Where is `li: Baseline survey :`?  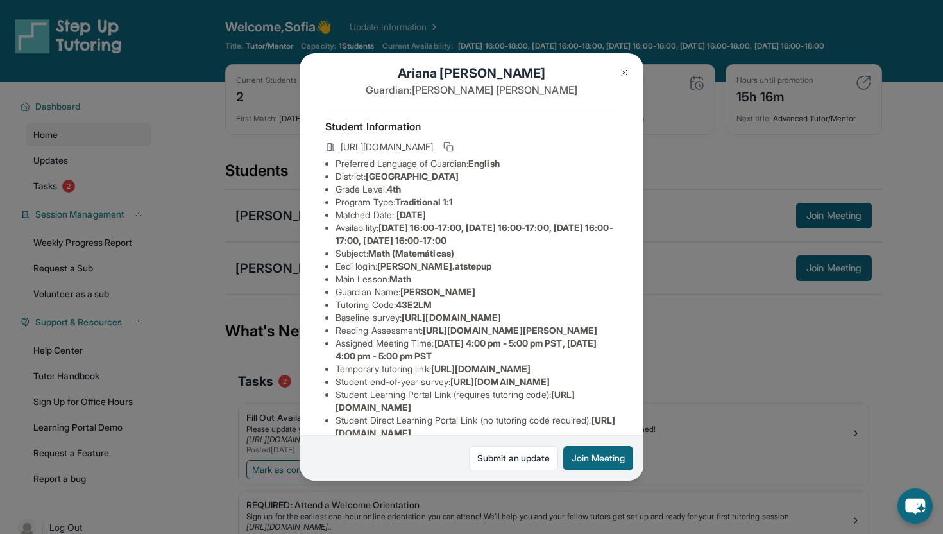 li: Baseline survey : is located at coordinates (477, 318).